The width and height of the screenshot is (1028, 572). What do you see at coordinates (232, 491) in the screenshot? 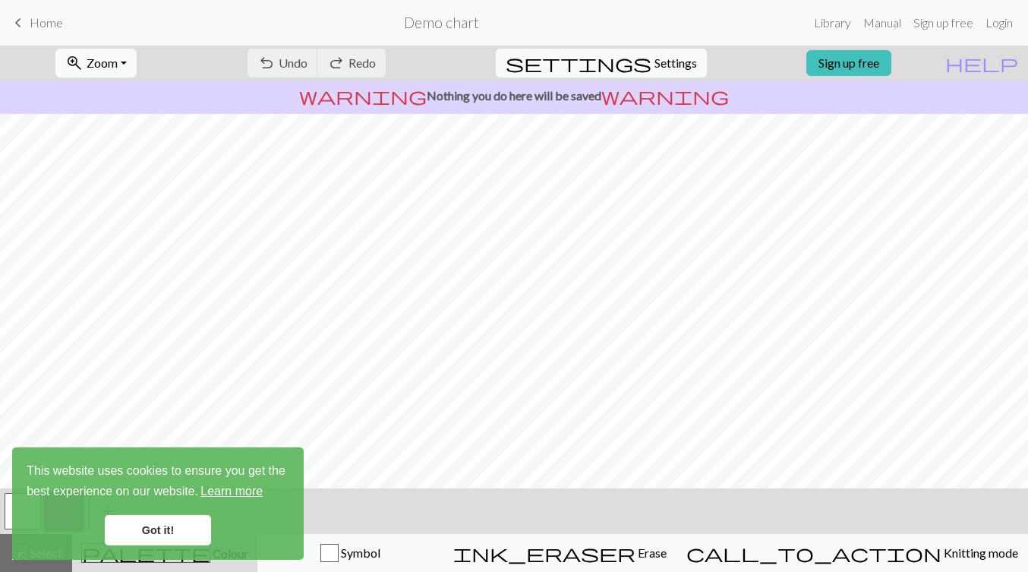
I see `a: learn more about cookies` at bounding box center [232, 491].